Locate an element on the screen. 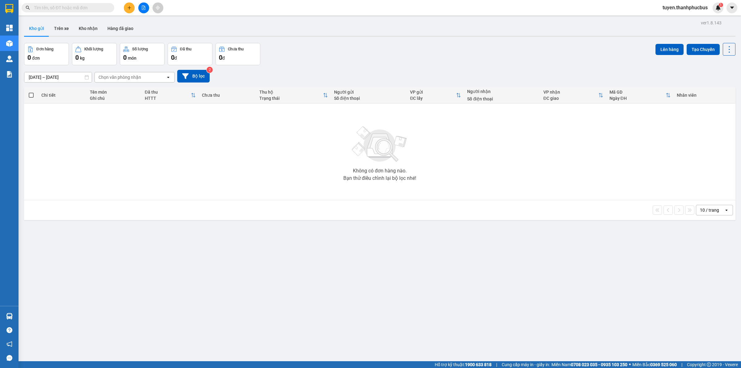 The image size is (741, 368). img: logo-vxr is located at coordinates (9, 9).